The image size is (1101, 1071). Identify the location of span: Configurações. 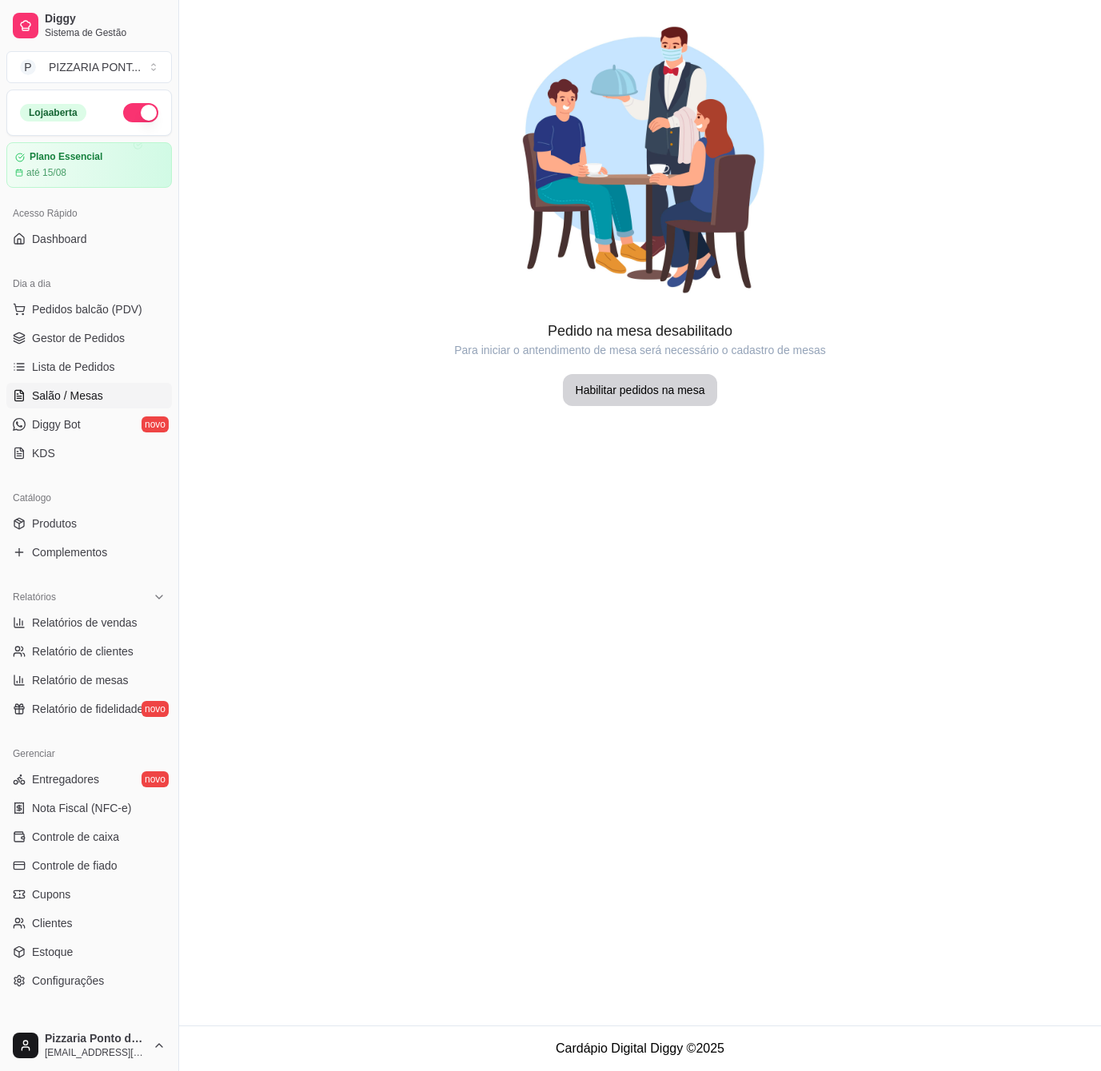
(68, 981).